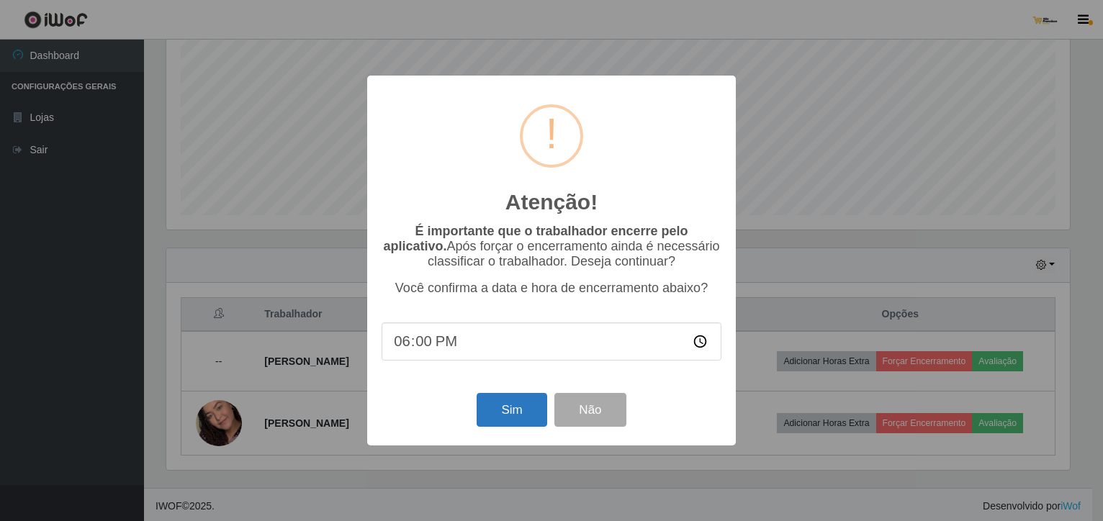 The image size is (1103, 521). I want to click on b: É importante que o trabalhador encerre pelo aplicativo., so click(535, 238).